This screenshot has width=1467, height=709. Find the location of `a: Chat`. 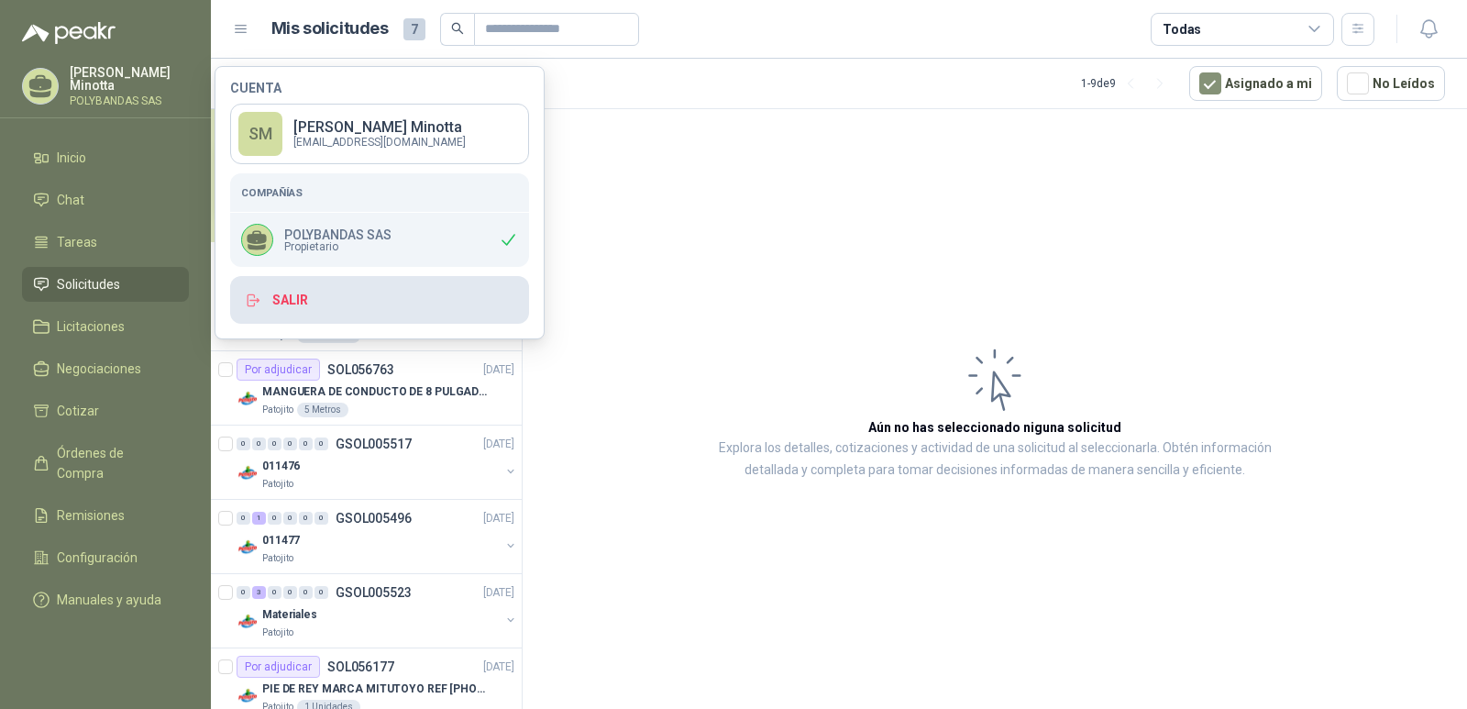

a: Chat is located at coordinates (105, 200).